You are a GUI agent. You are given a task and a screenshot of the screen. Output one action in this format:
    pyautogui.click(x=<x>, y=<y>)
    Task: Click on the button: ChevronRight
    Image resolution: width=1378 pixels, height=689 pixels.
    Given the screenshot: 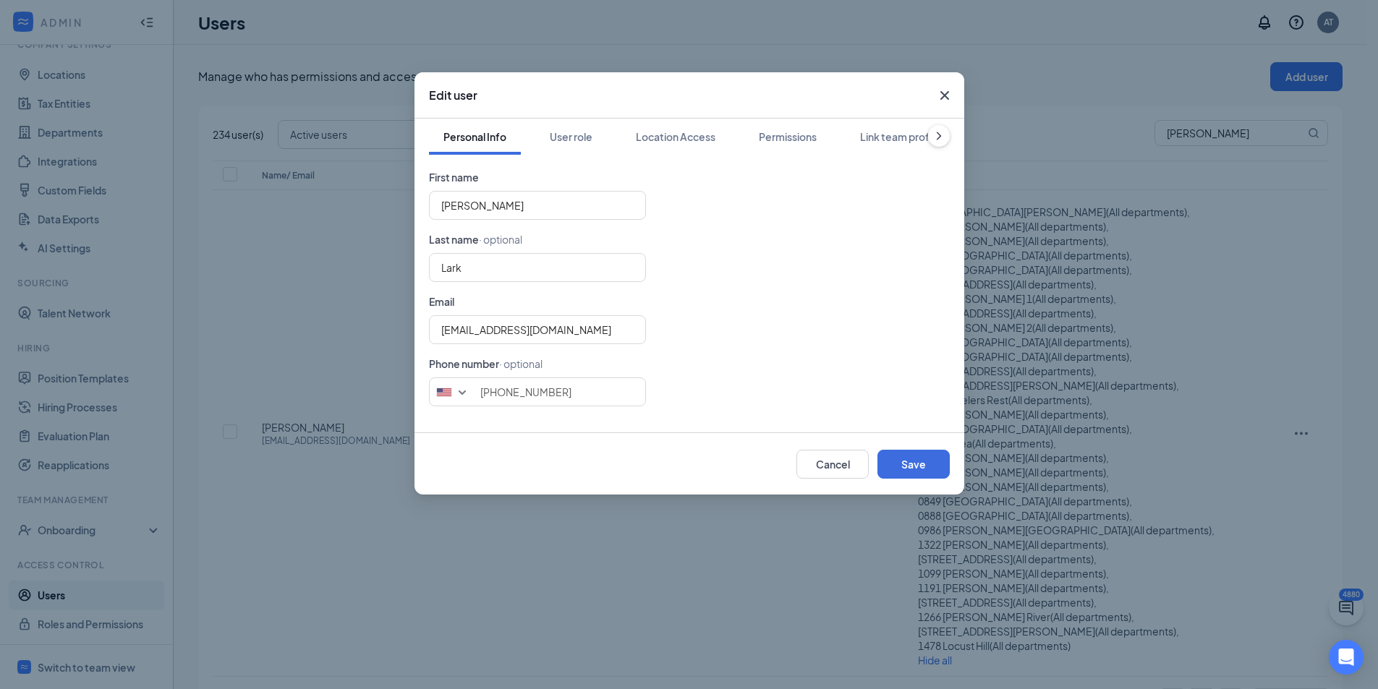 What is the action you would take?
    pyautogui.click(x=939, y=136)
    